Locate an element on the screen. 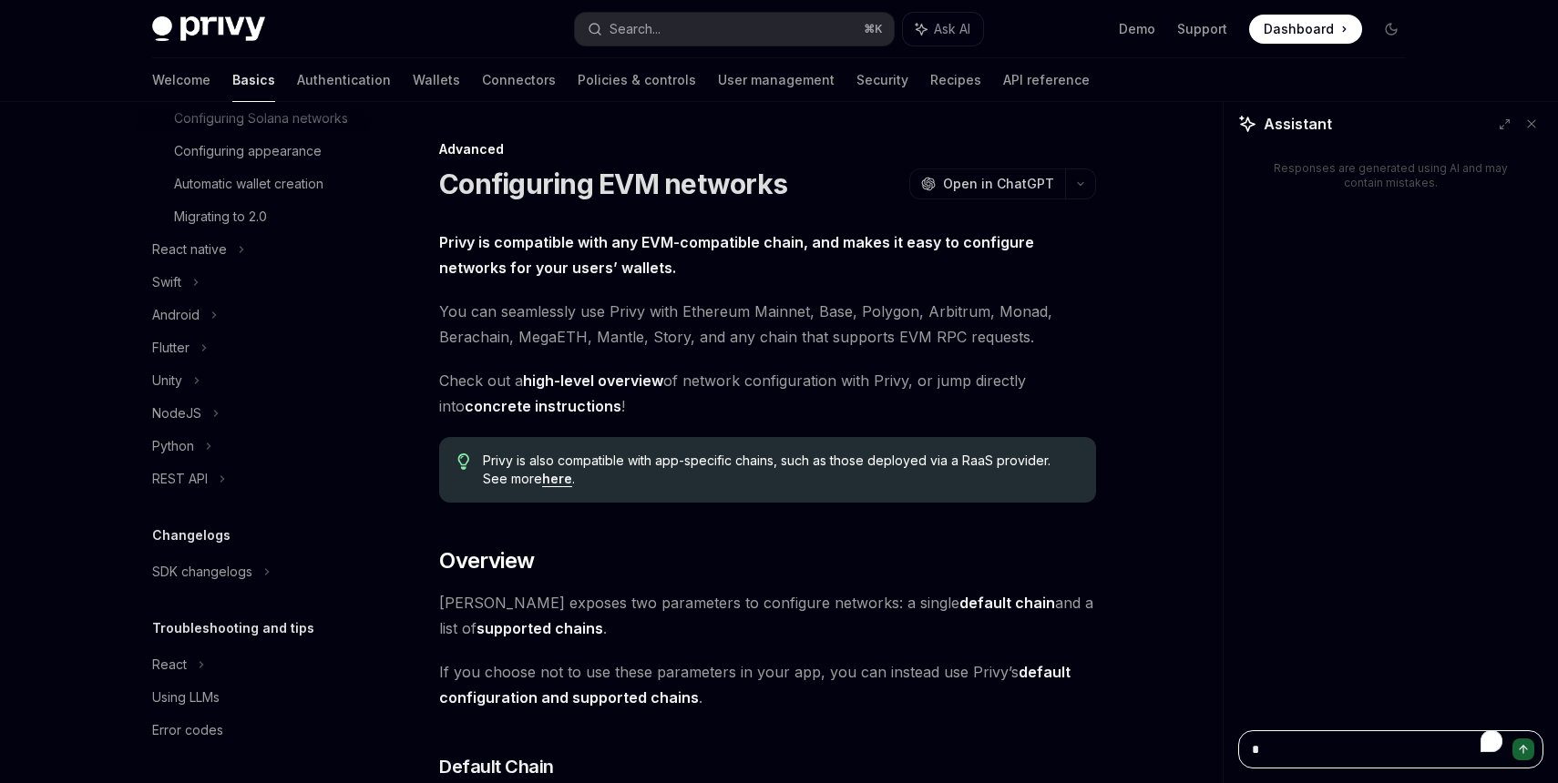 The image size is (1558, 783). h5: Troubleshooting and tips is located at coordinates (233, 628).